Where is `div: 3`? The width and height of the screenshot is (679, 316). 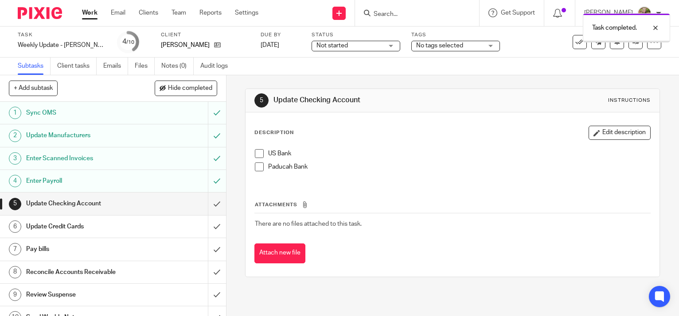
div: 3 is located at coordinates (15, 159).